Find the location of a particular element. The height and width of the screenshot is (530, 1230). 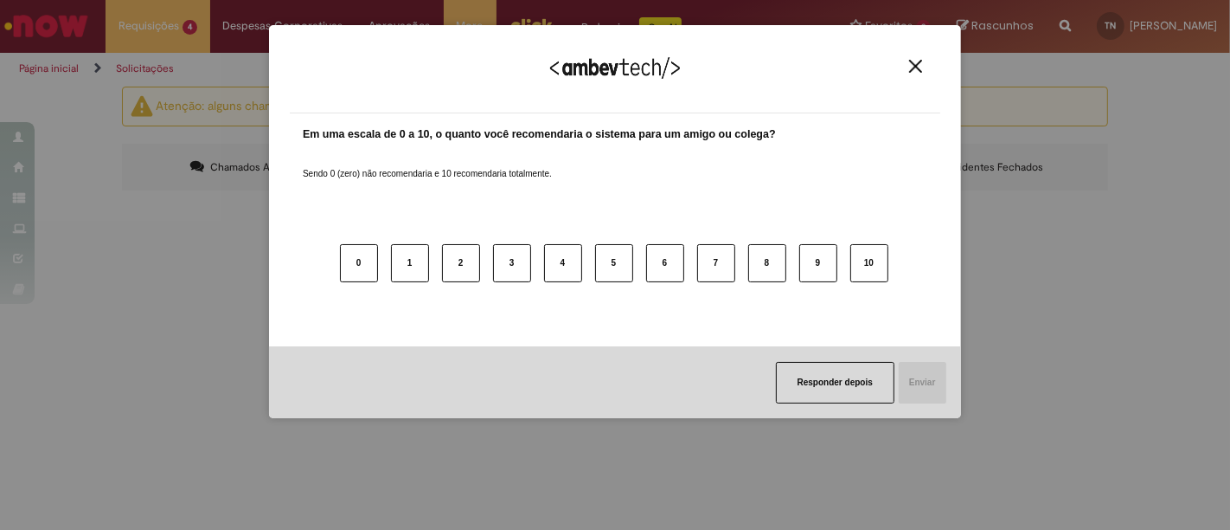

button: Close is located at coordinates (915, 66).